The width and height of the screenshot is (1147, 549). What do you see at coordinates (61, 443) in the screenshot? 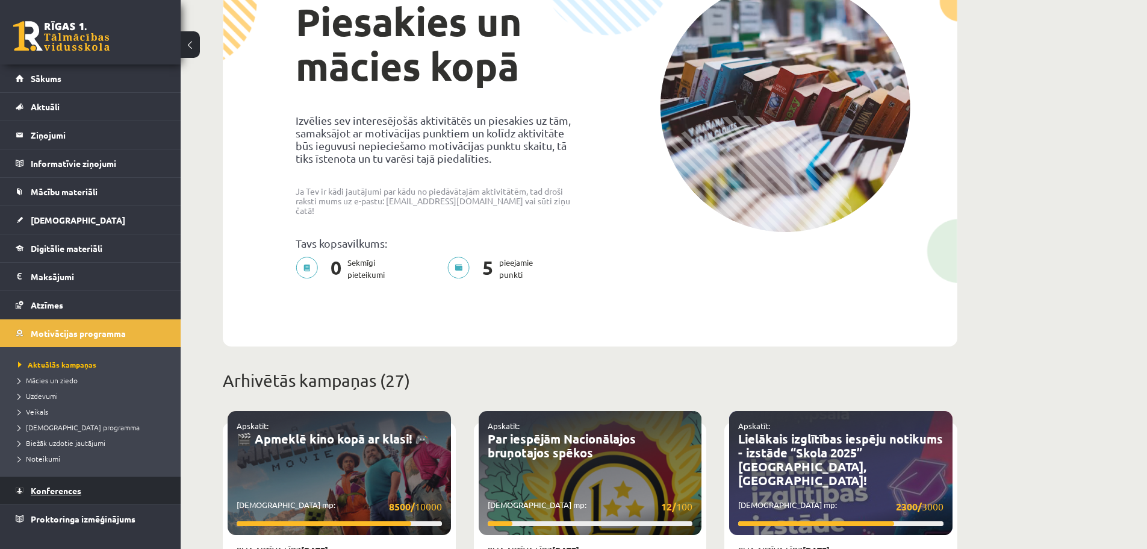
I see `span: Biežāk uzdotie jautājumi` at bounding box center [61, 443].